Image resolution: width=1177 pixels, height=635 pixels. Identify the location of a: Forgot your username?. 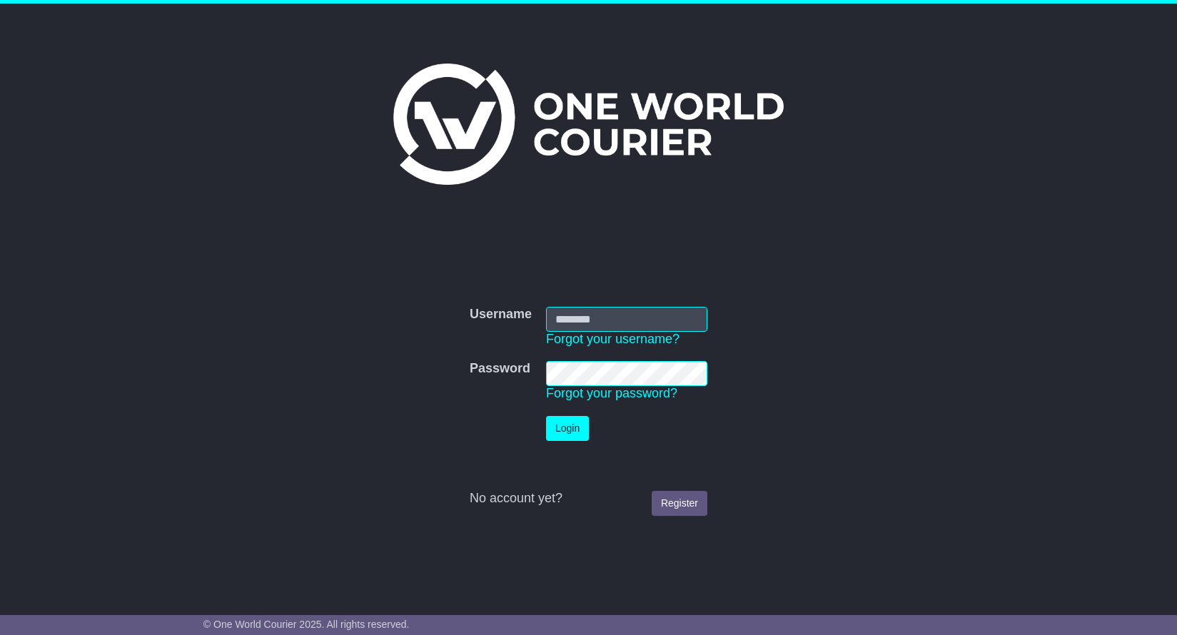
(612, 339).